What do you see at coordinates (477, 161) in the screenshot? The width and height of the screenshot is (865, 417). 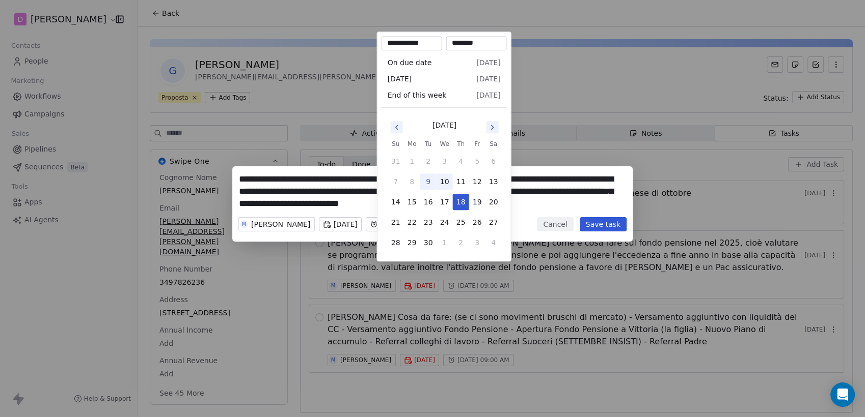 I see `button: 5` at bounding box center [477, 161].